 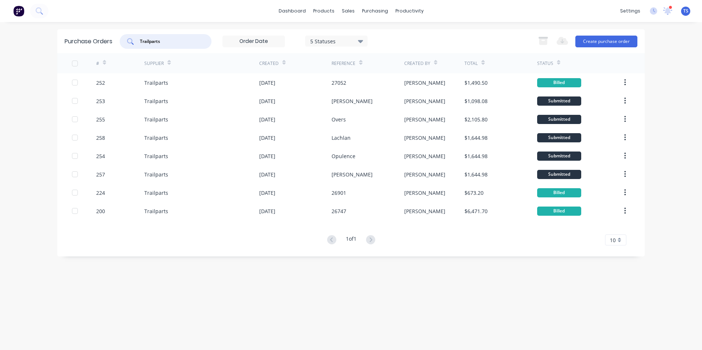 I want to click on div: Opulence, so click(x=343, y=156).